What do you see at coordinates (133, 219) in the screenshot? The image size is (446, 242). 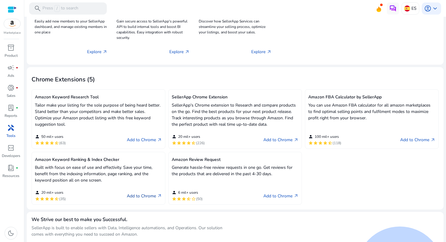 I see `h4: We Strive our best to make you Successful.` at bounding box center [133, 219].